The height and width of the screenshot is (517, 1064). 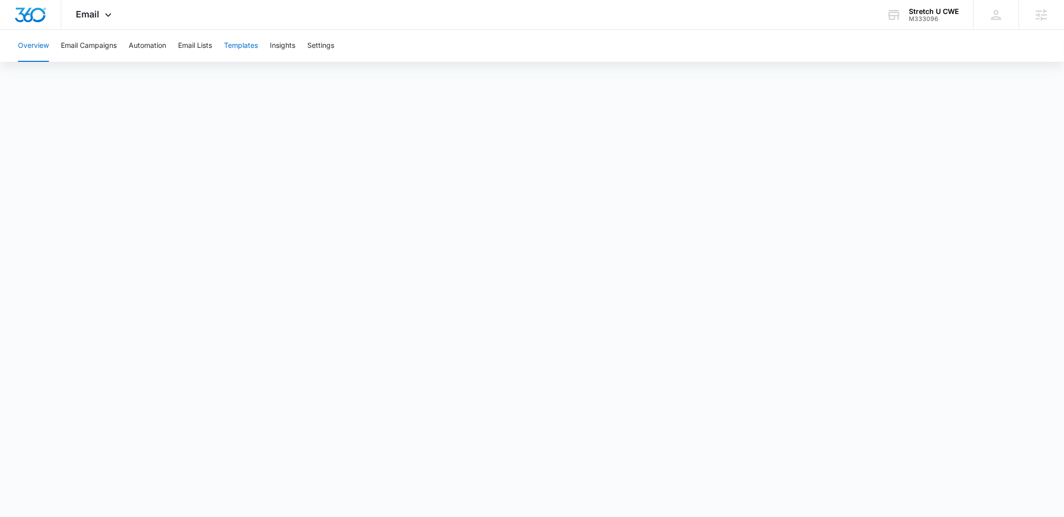 What do you see at coordinates (282, 46) in the screenshot?
I see `button: Insights` at bounding box center [282, 46].